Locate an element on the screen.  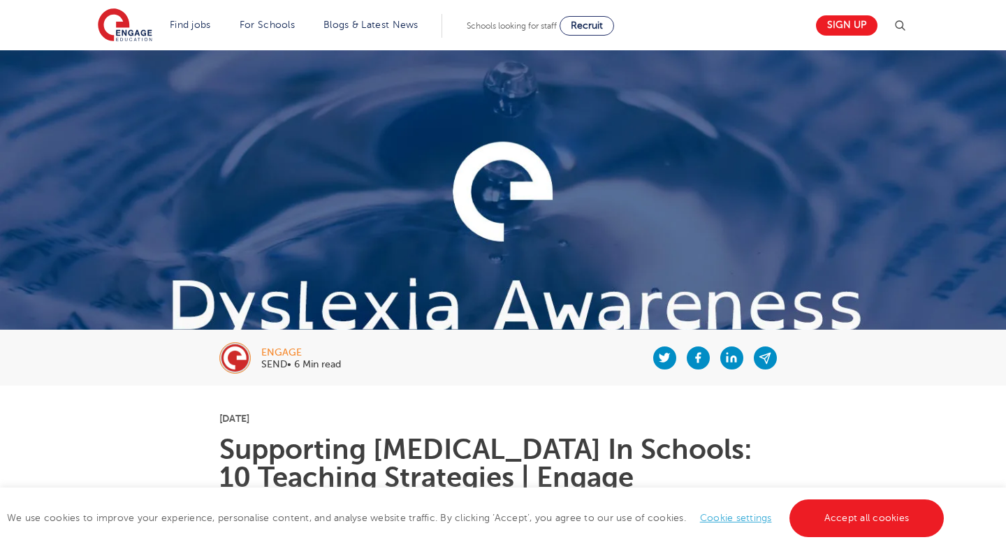
a: Cookie settings is located at coordinates (735, 517).